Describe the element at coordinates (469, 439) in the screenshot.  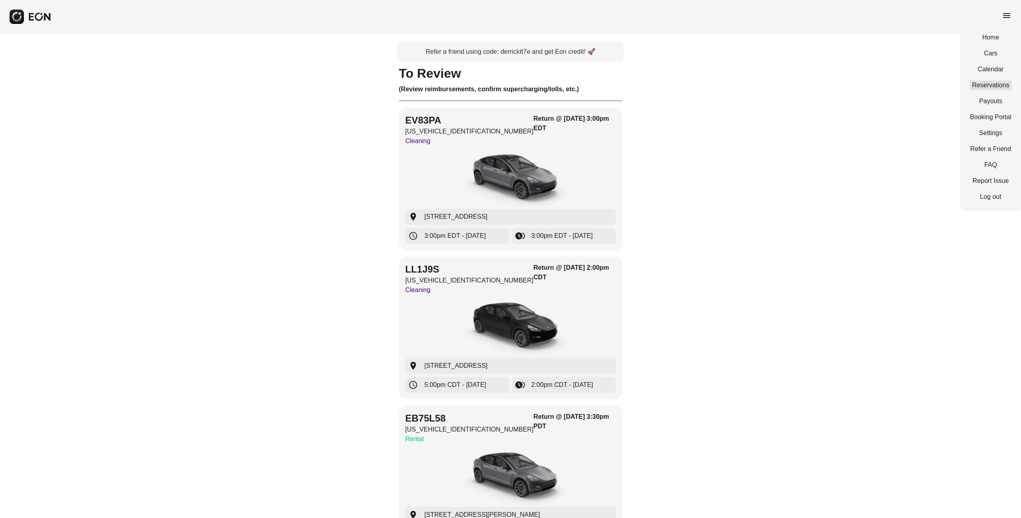
I see `p: Rental` at that location.